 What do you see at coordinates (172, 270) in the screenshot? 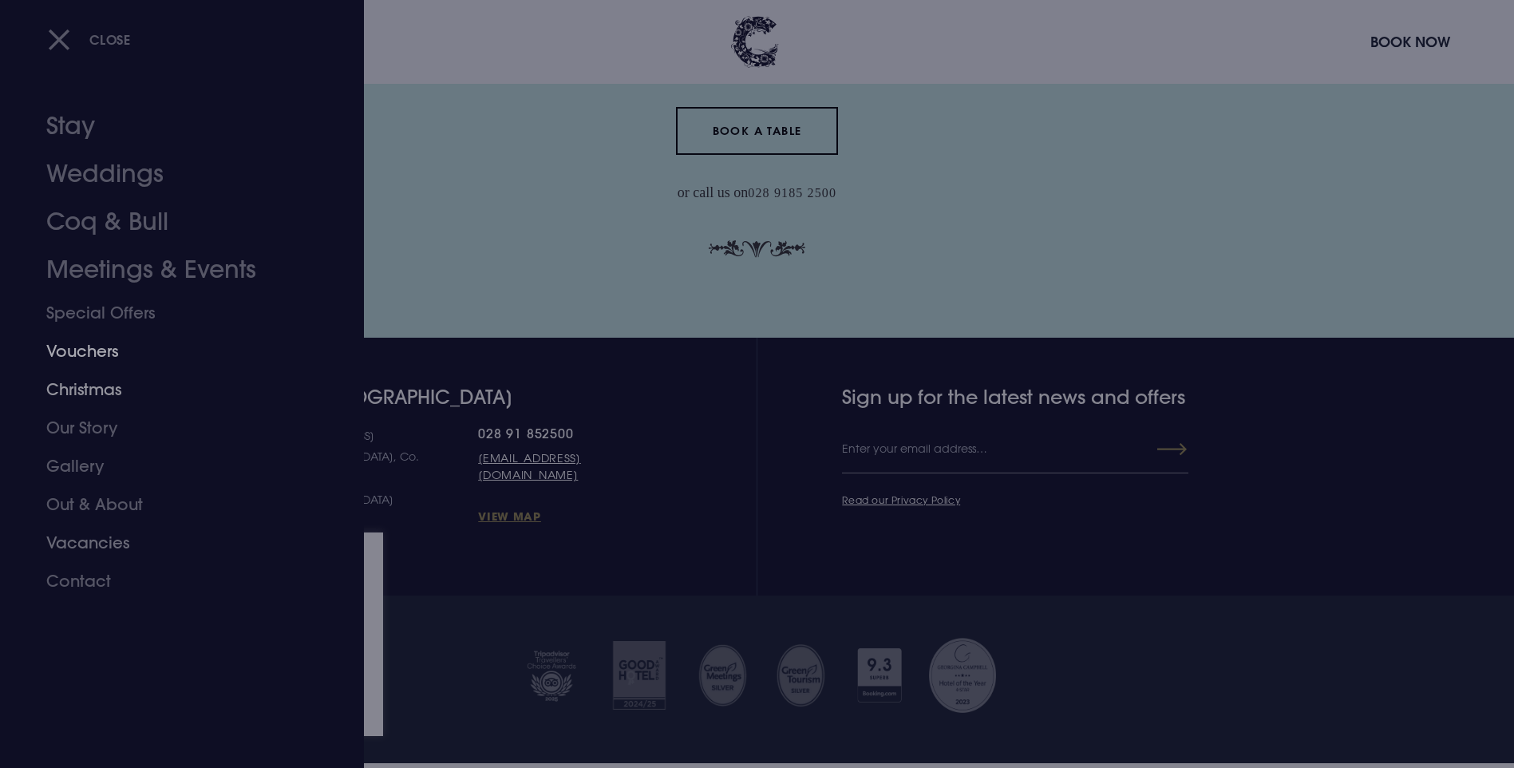
I see `a: Meetings & Events` at bounding box center [172, 270].